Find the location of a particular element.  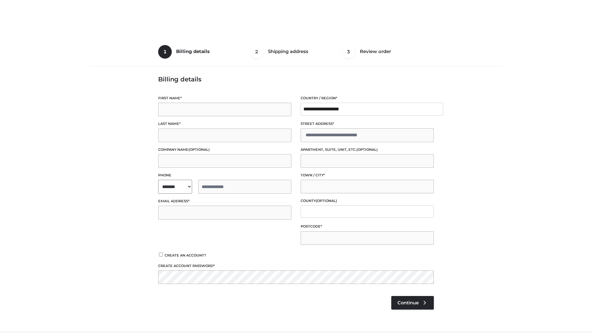

input: Create an account? is located at coordinates (161, 254).